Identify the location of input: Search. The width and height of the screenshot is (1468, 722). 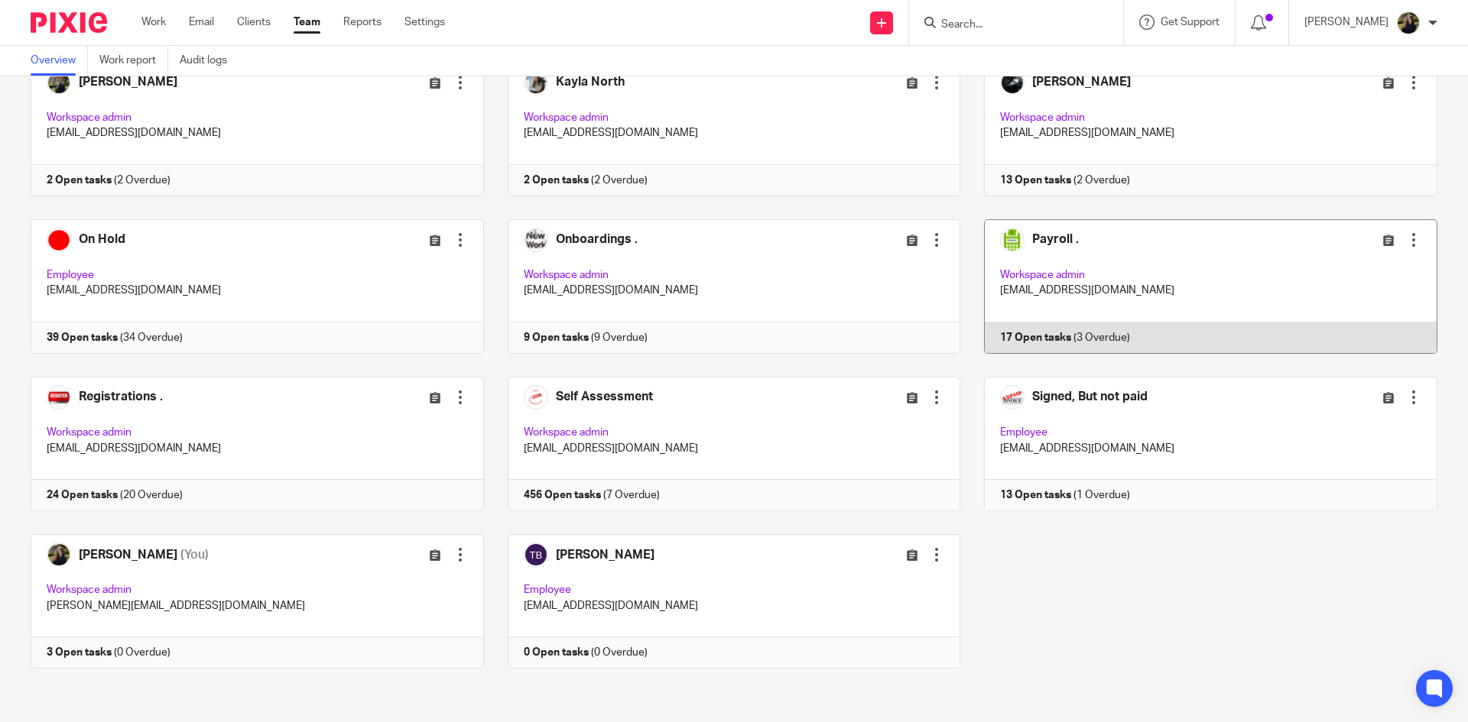
(1008, 25).